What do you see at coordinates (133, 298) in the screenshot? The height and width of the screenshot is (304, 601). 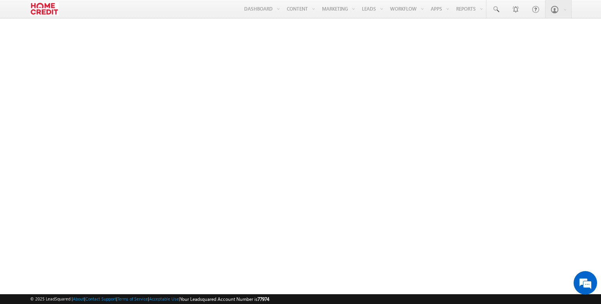 I see `a: Terms of Service` at bounding box center [133, 298].